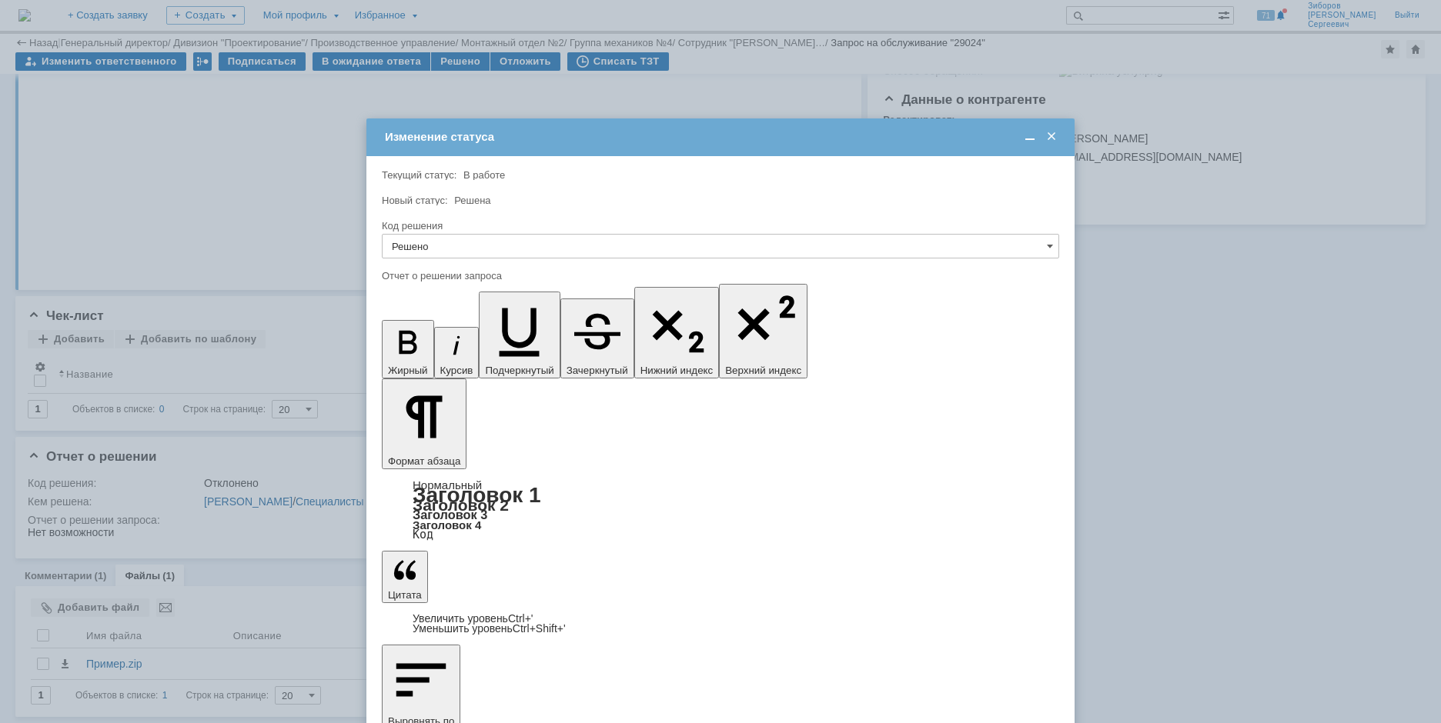 Image resolution: width=1441 pixels, height=723 pixels. Describe the element at coordinates (1030, 137) in the screenshot. I see `span: Свернуть (Ctrl + M)` at that location.